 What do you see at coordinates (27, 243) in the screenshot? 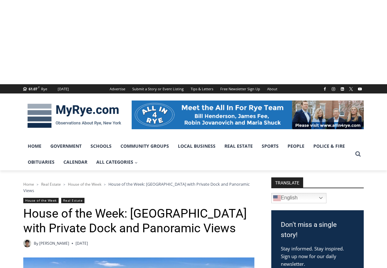
I see `img: Patel, Devan - bio cropped 200x200` at bounding box center [27, 243].